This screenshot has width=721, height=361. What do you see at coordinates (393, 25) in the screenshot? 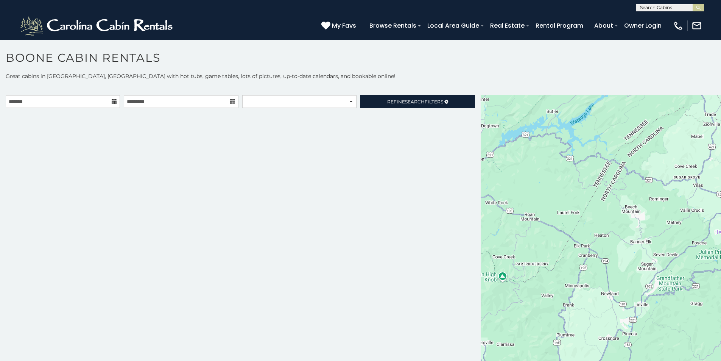
I see `a: Browse Rentals` at bounding box center [393, 25].